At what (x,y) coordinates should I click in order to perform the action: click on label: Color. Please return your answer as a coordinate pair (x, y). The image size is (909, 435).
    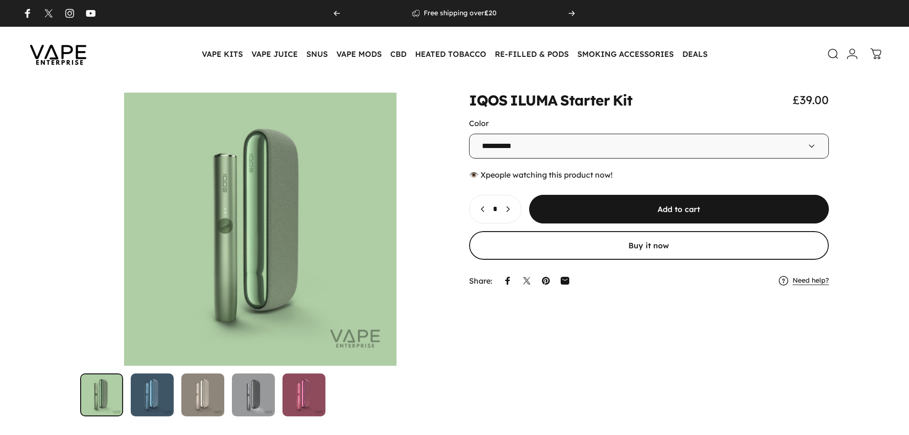
    Looking at the image, I should click on (479, 123).